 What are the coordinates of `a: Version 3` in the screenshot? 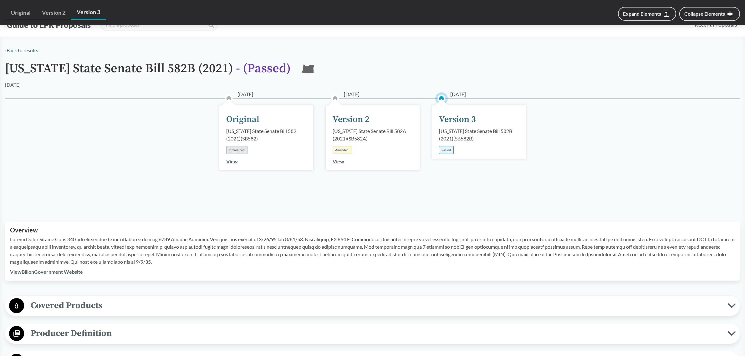 It's located at (88, 13).